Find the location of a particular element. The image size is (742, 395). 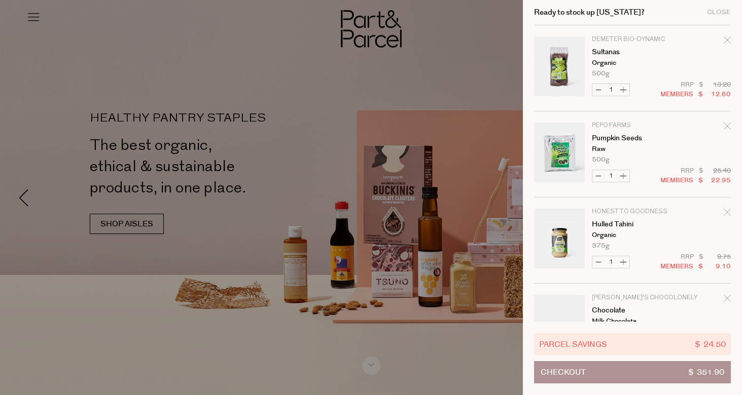

button: Checkout$ 351.90 is located at coordinates (632, 373).